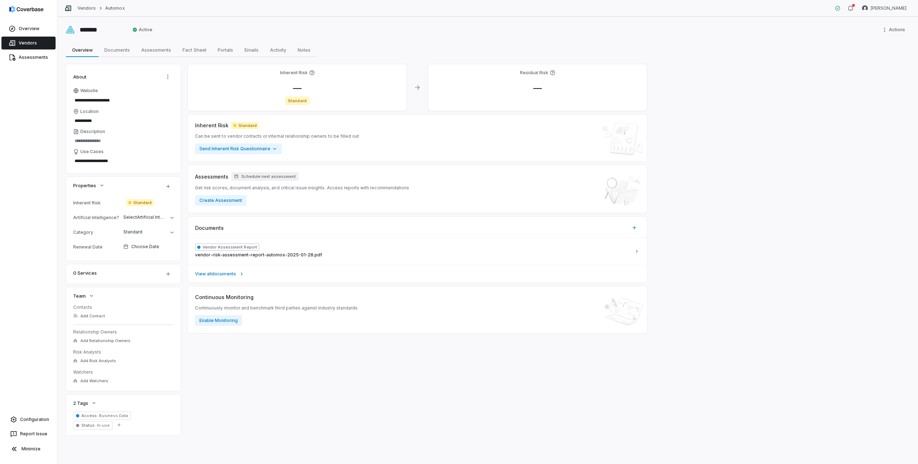 Image resolution: width=918 pixels, height=464 pixels. What do you see at coordinates (194, 50) in the screenshot?
I see `span: Fact Sheet` at bounding box center [194, 50].